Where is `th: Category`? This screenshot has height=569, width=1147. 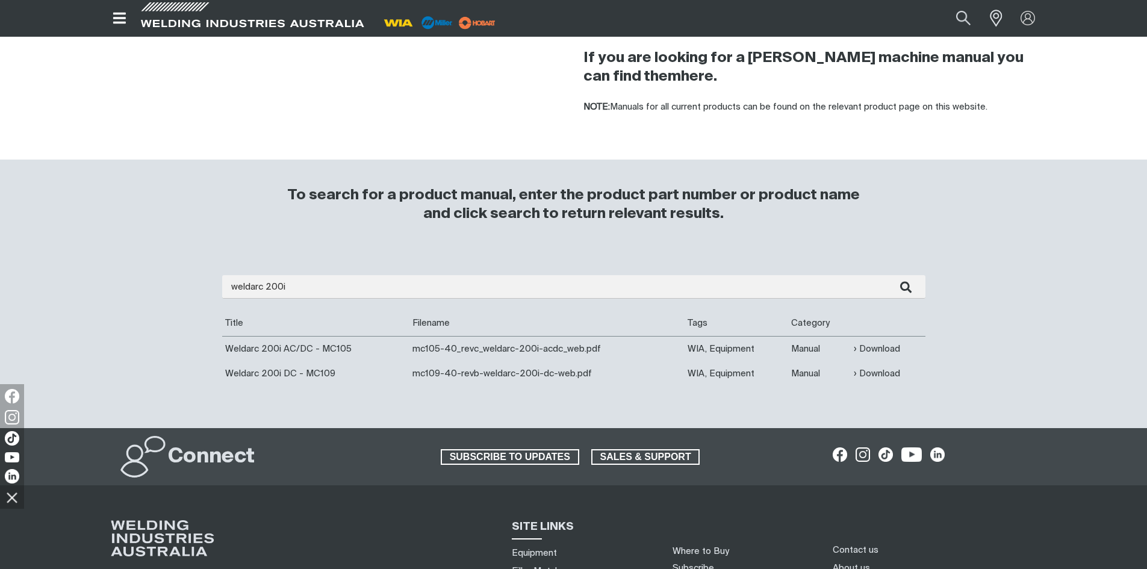
th: Category is located at coordinates (820, 323).